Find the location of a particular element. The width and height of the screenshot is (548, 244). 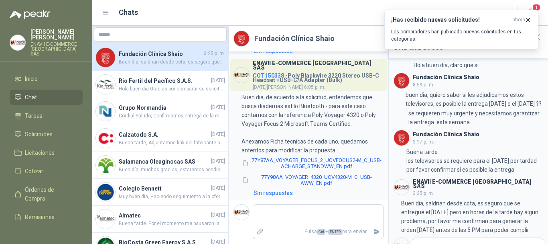

a: Órdenes de Compra is located at coordinates (46, 194).